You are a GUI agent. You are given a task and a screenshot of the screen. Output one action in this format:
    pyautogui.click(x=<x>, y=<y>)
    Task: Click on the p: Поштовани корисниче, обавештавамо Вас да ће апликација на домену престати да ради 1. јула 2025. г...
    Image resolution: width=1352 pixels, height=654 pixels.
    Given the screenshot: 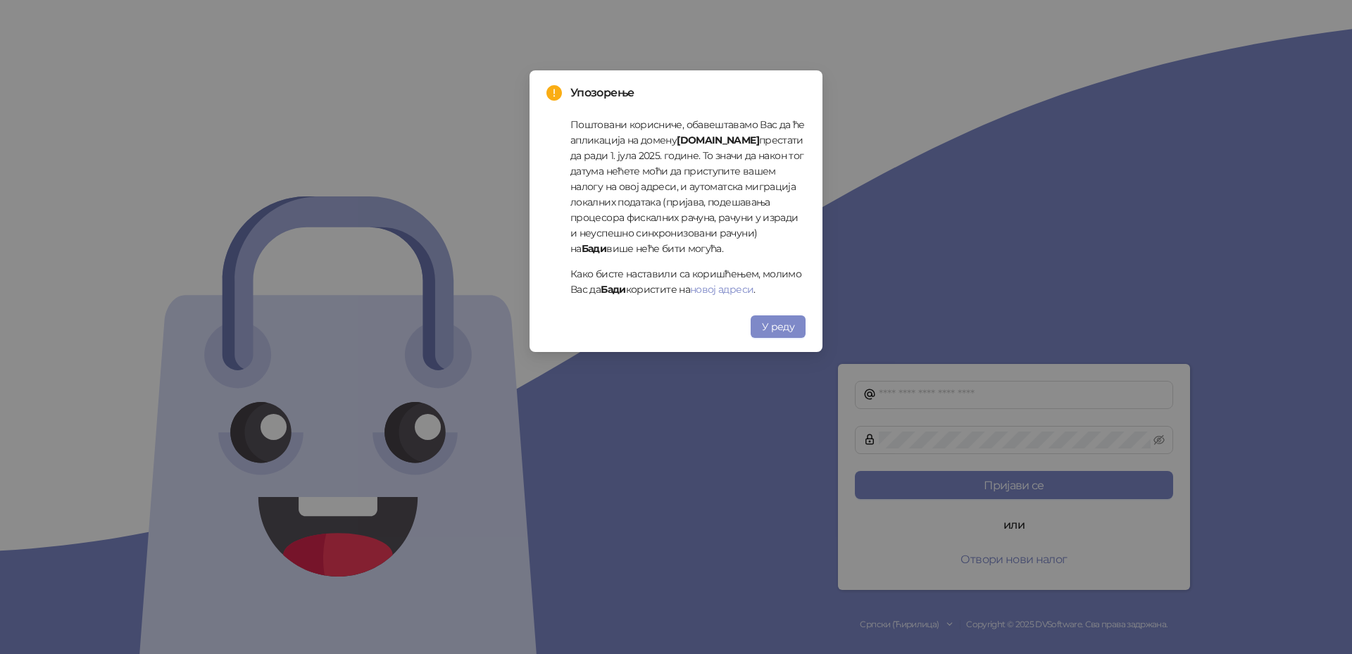 What is the action you would take?
    pyautogui.click(x=688, y=187)
    